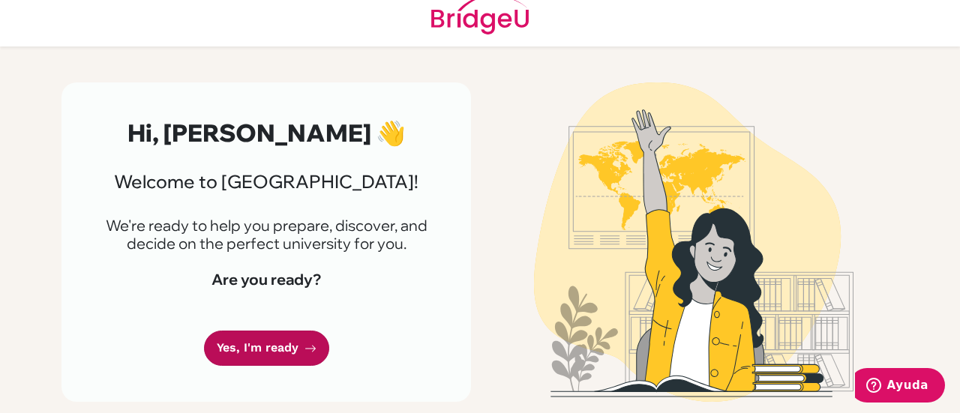 Image resolution: width=960 pixels, height=413 pixels. What do you see at coordinates (266, 280) in the screenshot?
I see `h4: Are you ready?` at bounding box center [266, 280].